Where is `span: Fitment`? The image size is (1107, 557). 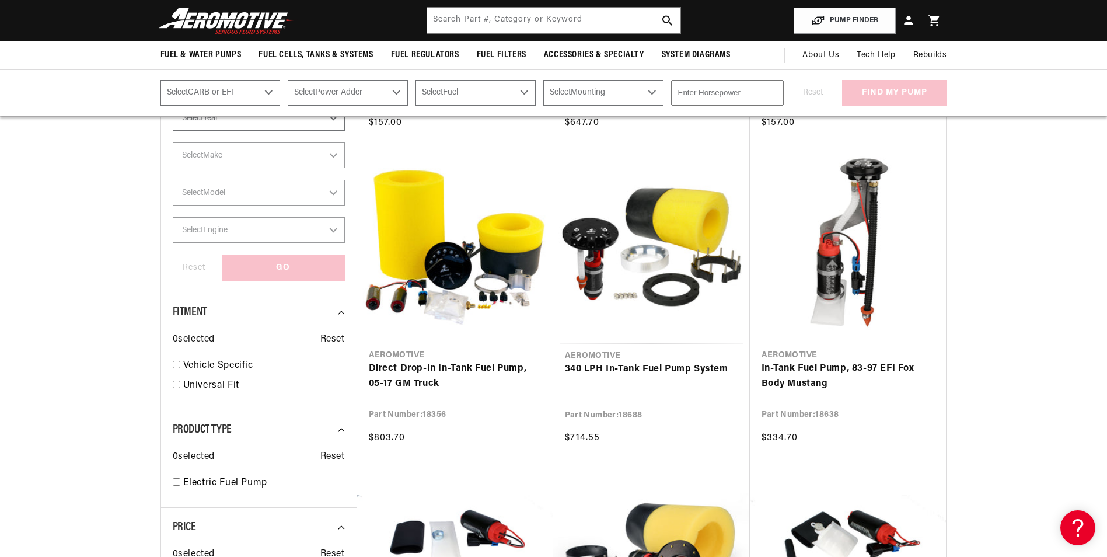 span: Fitment is located at coordinates (190, 312).